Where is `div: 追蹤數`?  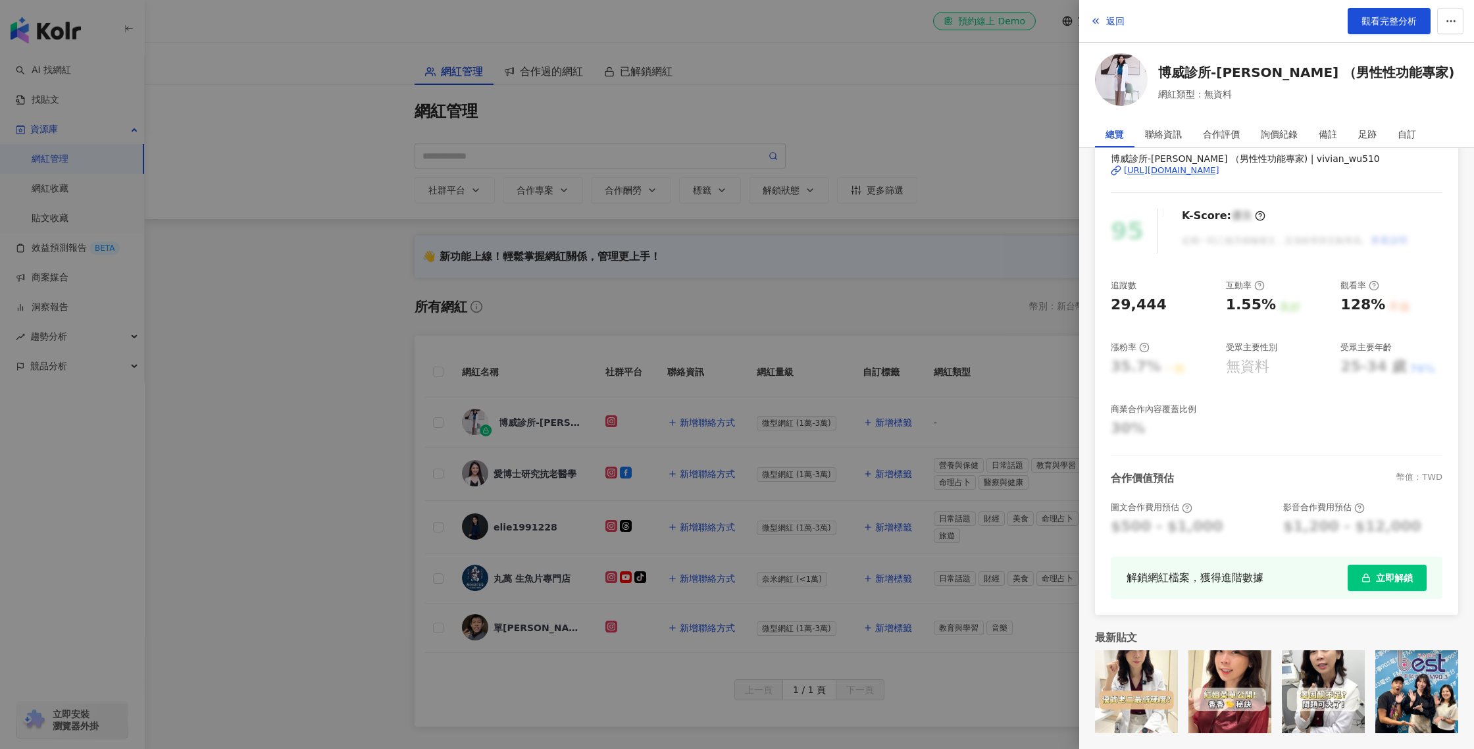
div: 追蹤數 is located at coordinates (1123, 286).